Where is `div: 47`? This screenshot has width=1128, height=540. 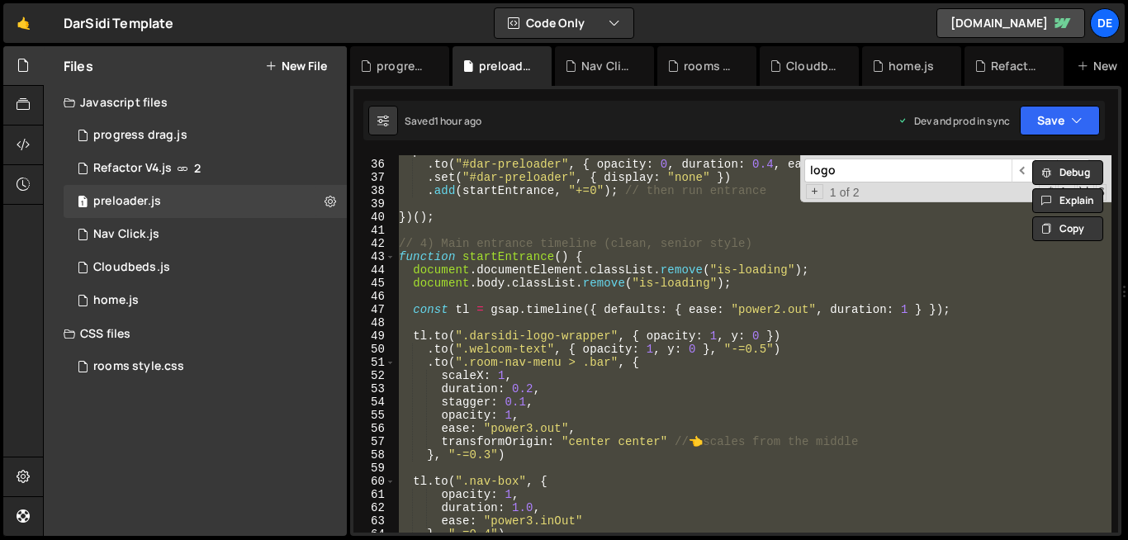
div: 47 is located at coordinates (374, 310).